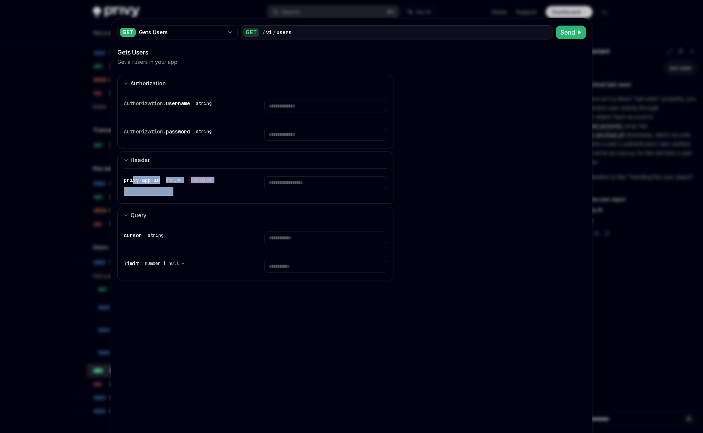 The height and width of the screenshot is (433, 703). I want to click on div: Authorization.username, so click(169, 103).